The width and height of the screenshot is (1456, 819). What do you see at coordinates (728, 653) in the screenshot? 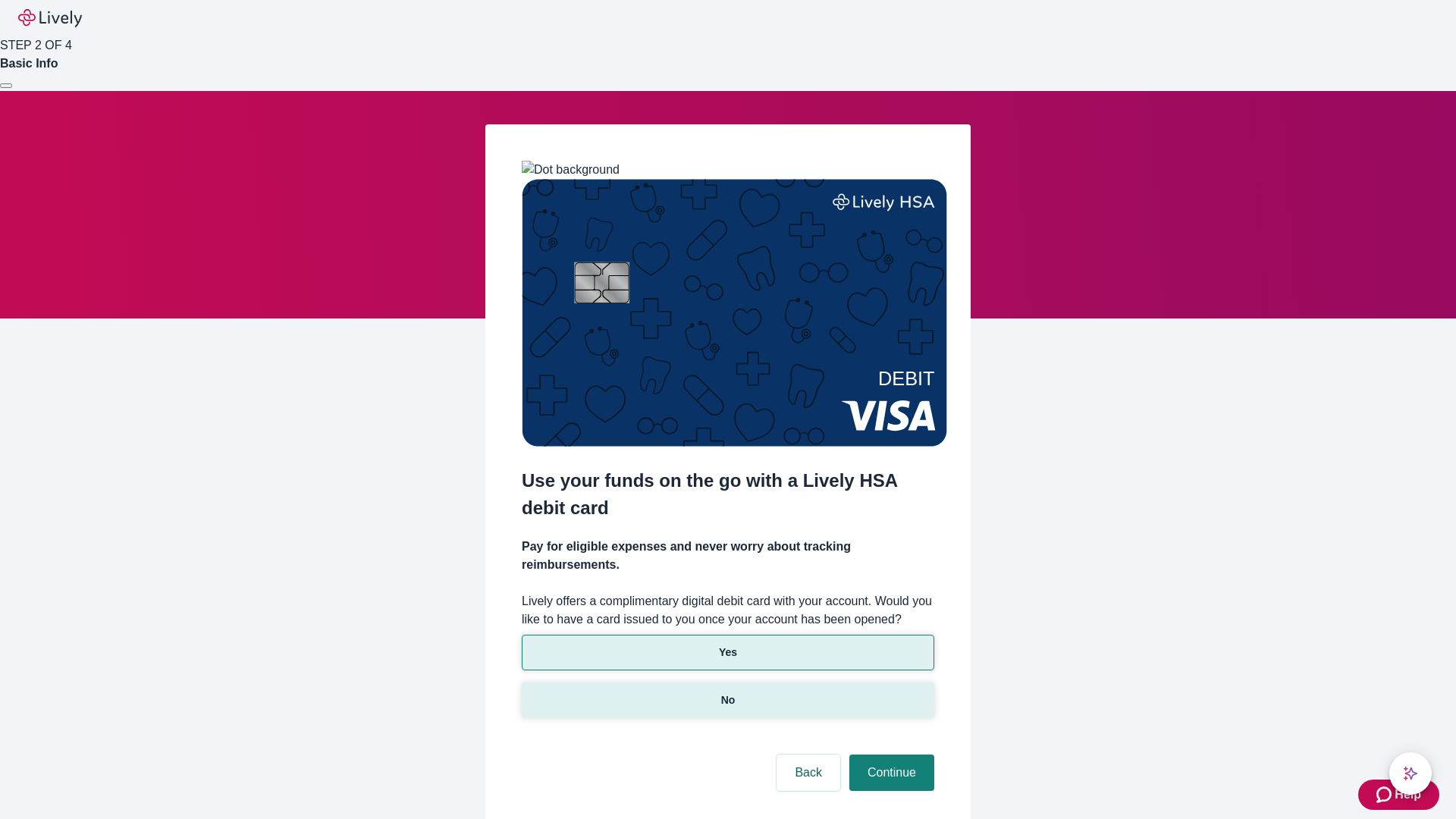
I see `button: Yes` at bounding box center [728, 653].